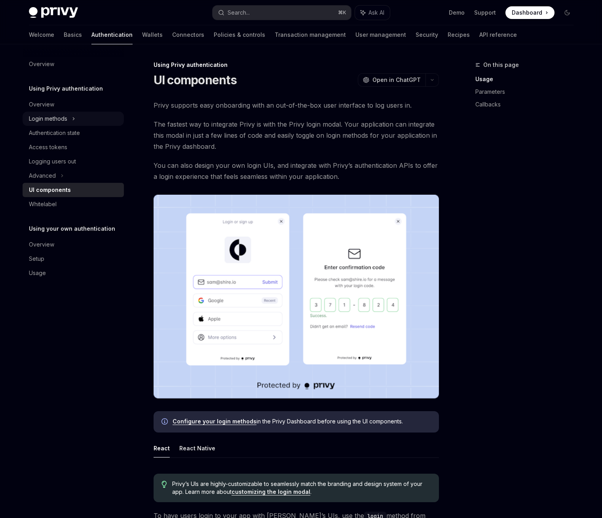 This screenshot has width=602, height=518. What do you see at coordinates (457, 13) in the screenshot?
I see `a: Demo` at bounding box center [457, 13].